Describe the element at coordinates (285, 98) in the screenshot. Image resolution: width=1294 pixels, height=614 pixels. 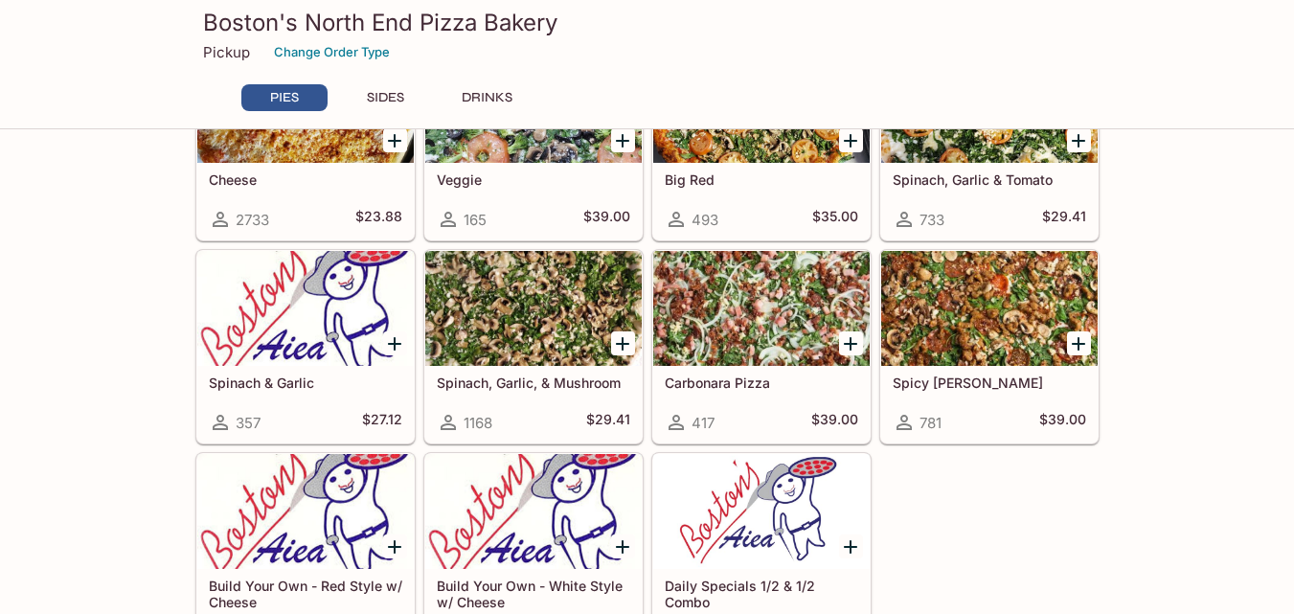
I see `button: PIES` at that location.